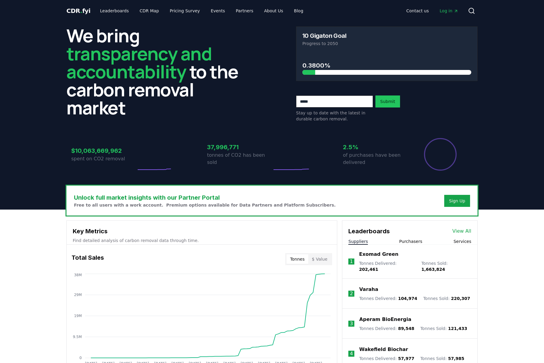 The image size is (544, 363). What do you see at coordinates (369, 290) in the screenshot?
I see `a: Varaha` at bounding box center [369, 290].